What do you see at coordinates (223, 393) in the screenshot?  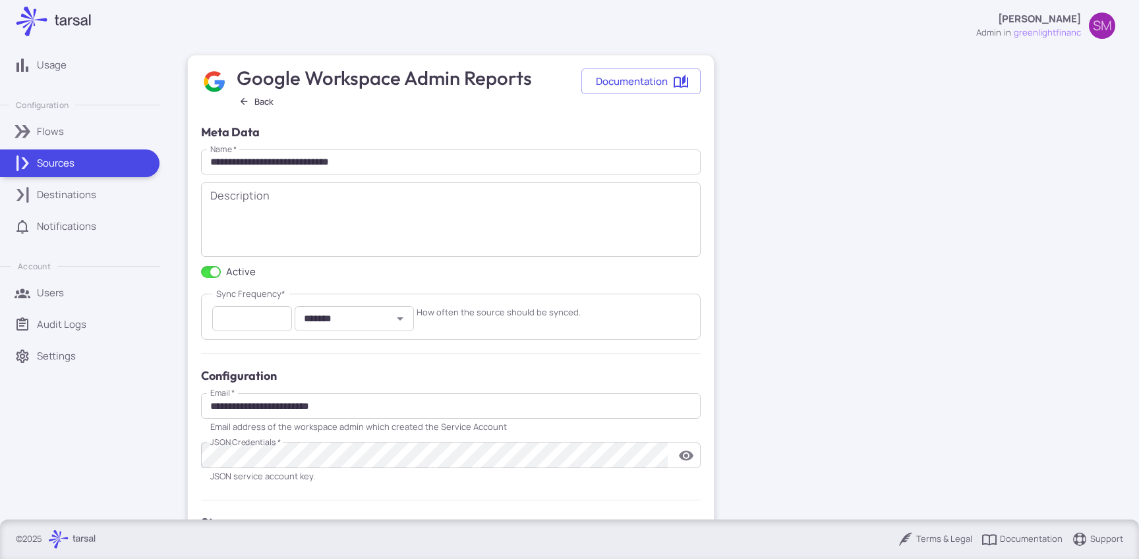 I see `label: Email` at bounding box center [223, 393].